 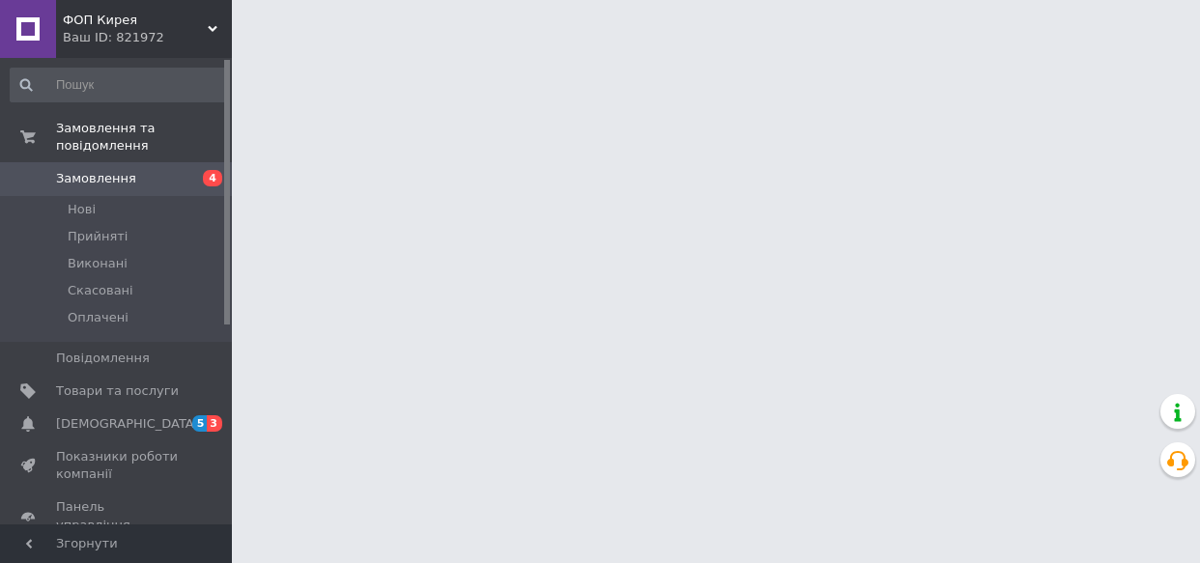 I want to click on span: ФОП Кирея, so click(x=135, y=20).